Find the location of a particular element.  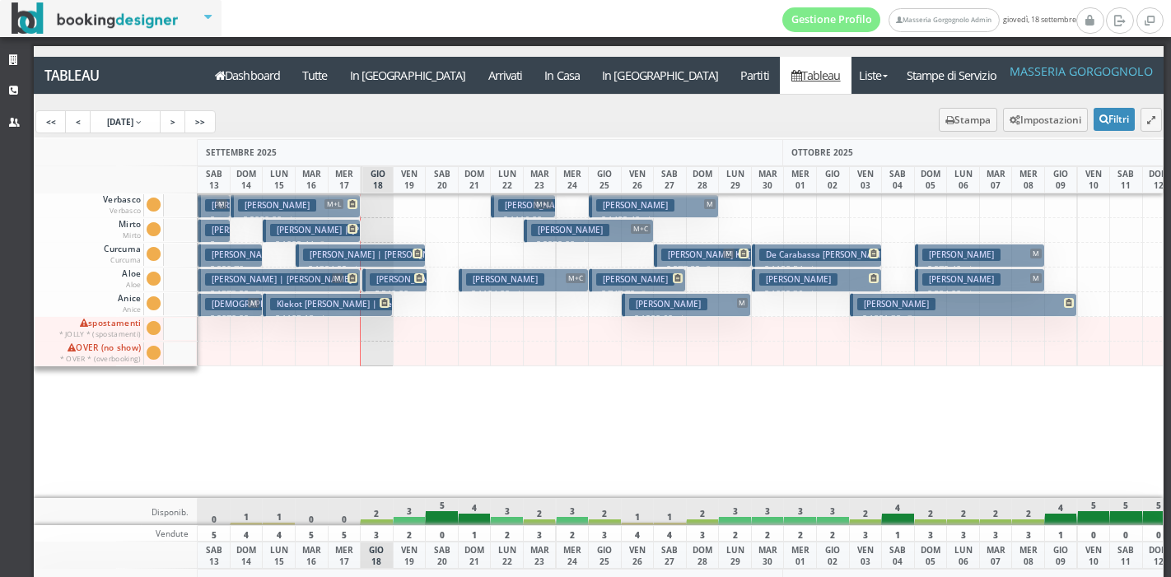

p: € 1105.18 is located at coordinates (329, 319).